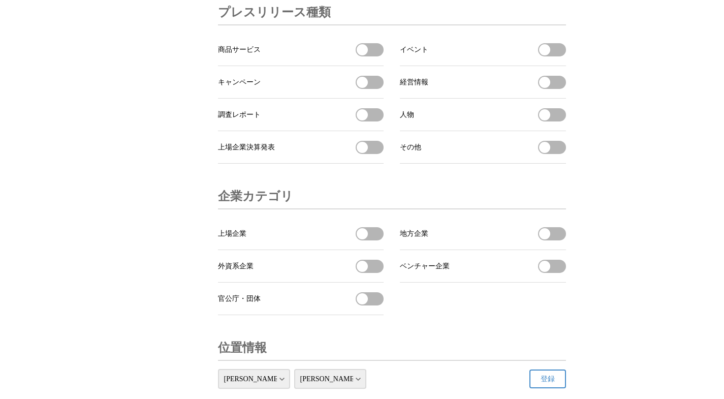 Image resolution: width=724 pixels, height=399 pixels. Describe the element at coordinates (239, 299) in the screenshot. I see `span: 官公庁・団体` at that location.